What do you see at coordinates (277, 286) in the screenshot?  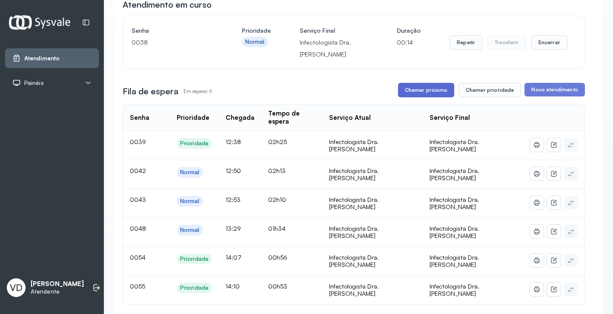 I see `span: 00h53` at bounding box center [277, 286].